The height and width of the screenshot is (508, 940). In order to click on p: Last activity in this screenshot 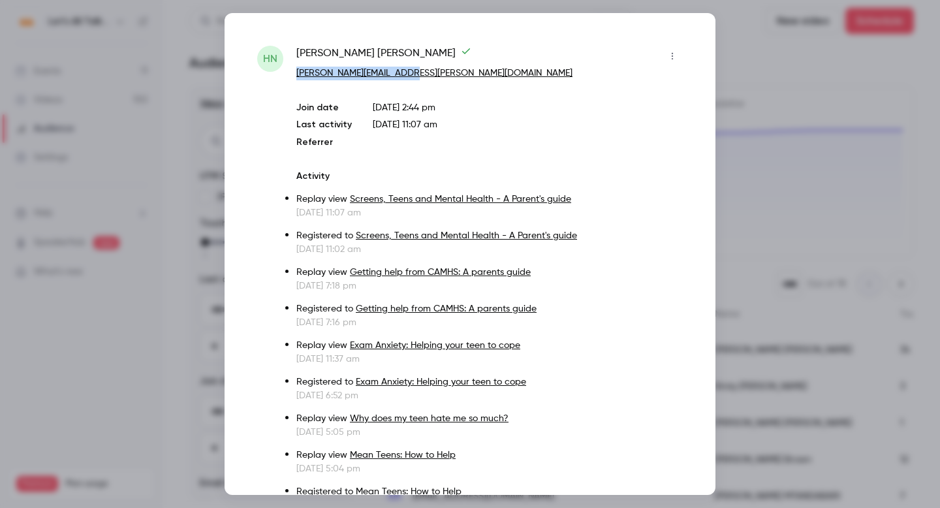, I will do `click(324, 125)`.